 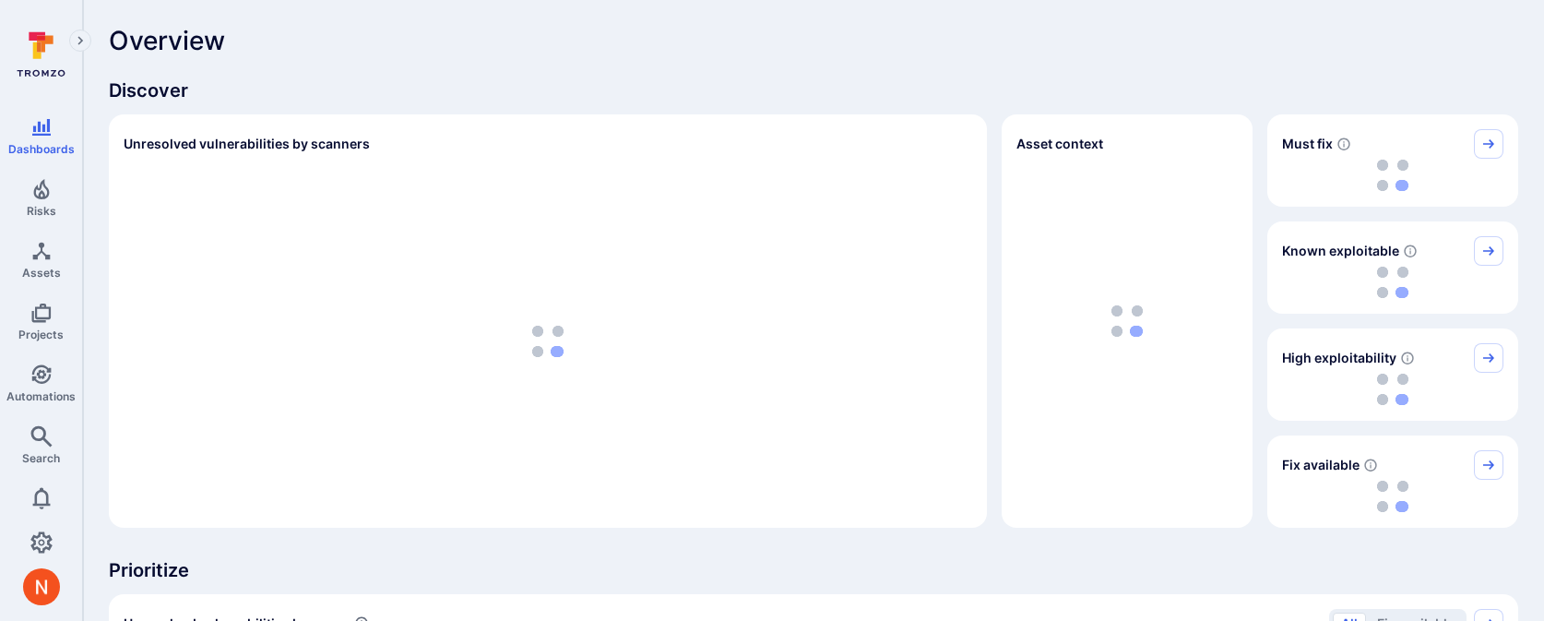 I want to click on img: ACg8ocIprwjrgDQnDsNSk9Ghn5p5-B8DpAKWoJ5Gi9syOE4K59tr4Q=s96-c, so click(x=41, y=587).